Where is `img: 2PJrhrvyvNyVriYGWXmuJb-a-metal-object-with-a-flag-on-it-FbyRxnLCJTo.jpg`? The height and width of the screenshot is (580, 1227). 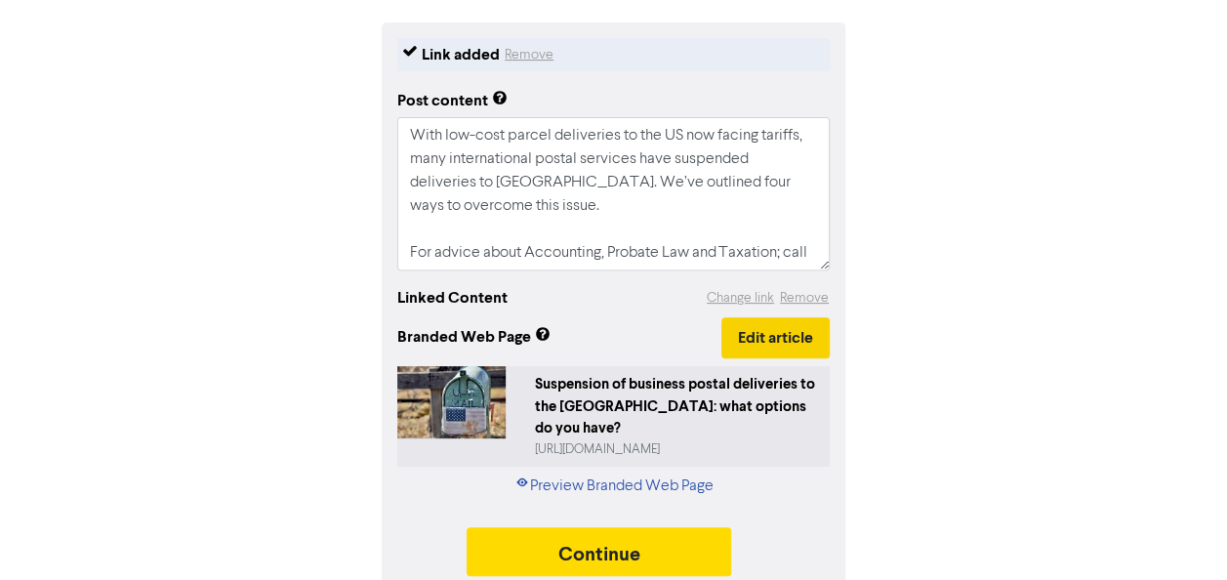
img: 2PJrhrvyvNyVriYGWXmuJb-a-metal-object-with-a-flag-on-it-FbyRxnLCJTo.jpg is located at coordinates (451, 402).